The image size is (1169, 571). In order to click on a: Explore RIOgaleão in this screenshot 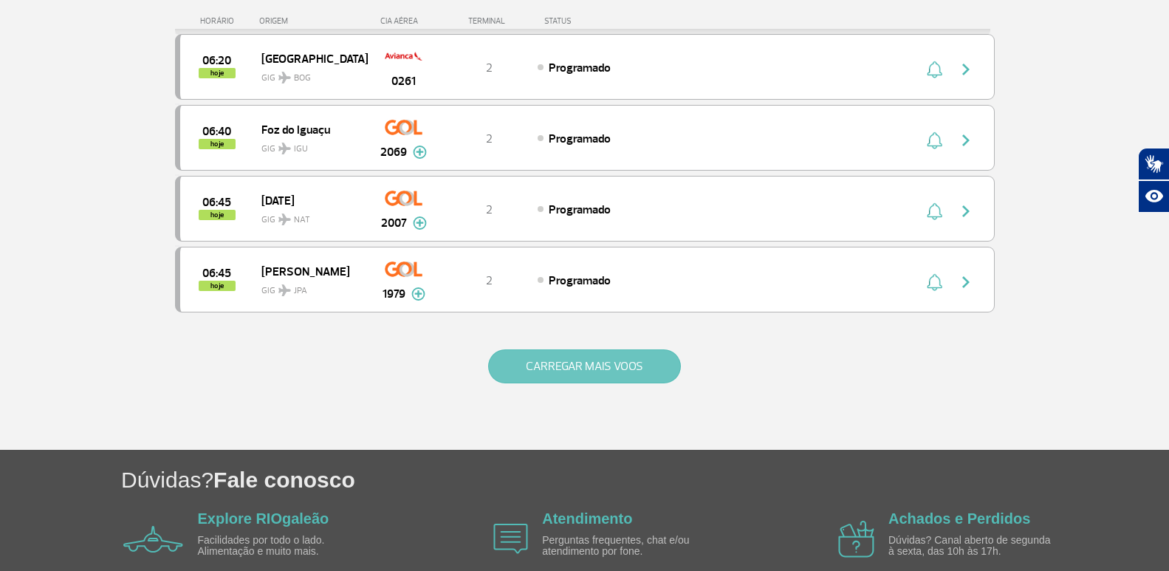, I will do `click(264, 518)`.